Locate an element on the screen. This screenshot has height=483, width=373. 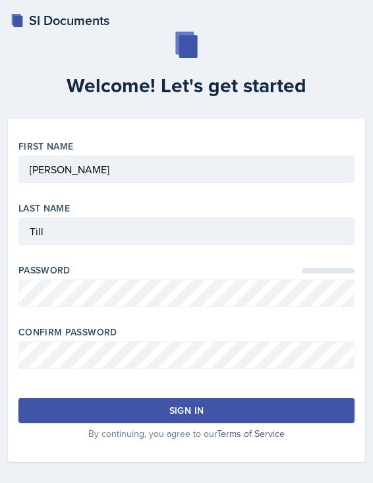
p: By continuing, you agree to our is located at coordinates (186, 433).